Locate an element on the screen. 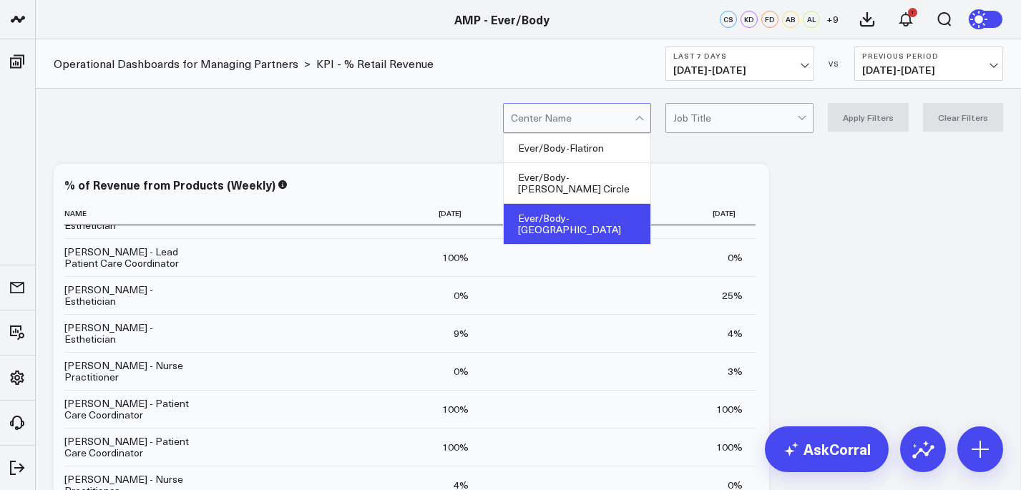 This screenshot has height=490, width=1021. div: KD is located at coordinates (749, 19).